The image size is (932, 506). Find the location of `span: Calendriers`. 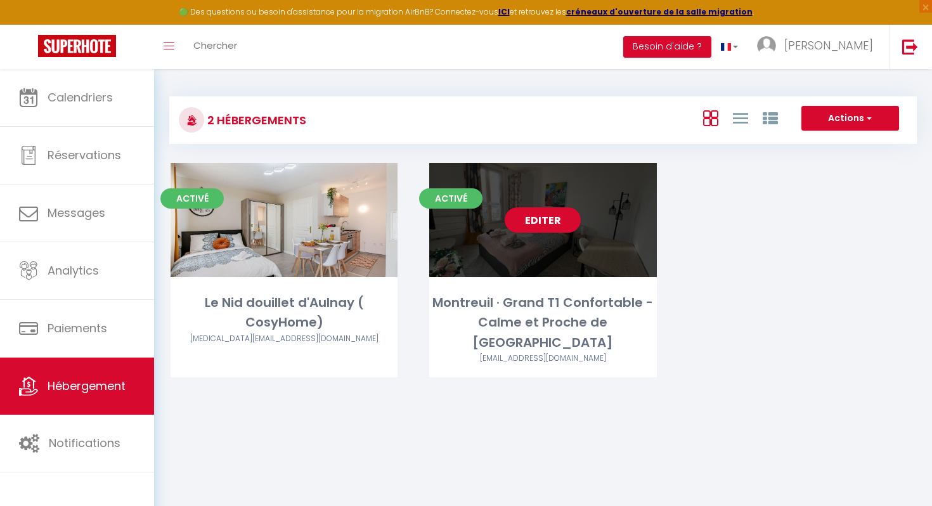

span: Calendriers is located at coordinates (80, 97).